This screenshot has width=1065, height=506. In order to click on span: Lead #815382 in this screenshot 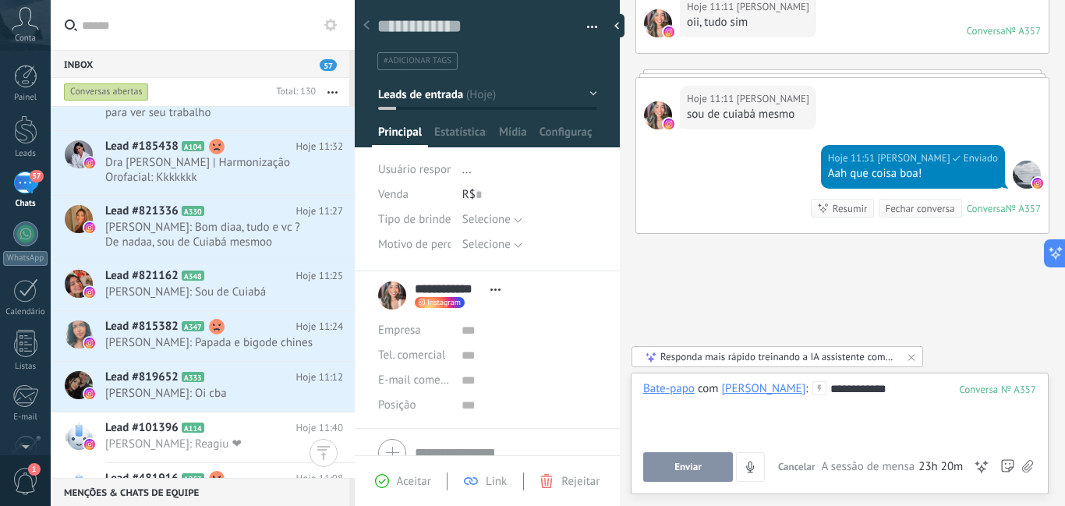, I will do `click(142, 327)`.